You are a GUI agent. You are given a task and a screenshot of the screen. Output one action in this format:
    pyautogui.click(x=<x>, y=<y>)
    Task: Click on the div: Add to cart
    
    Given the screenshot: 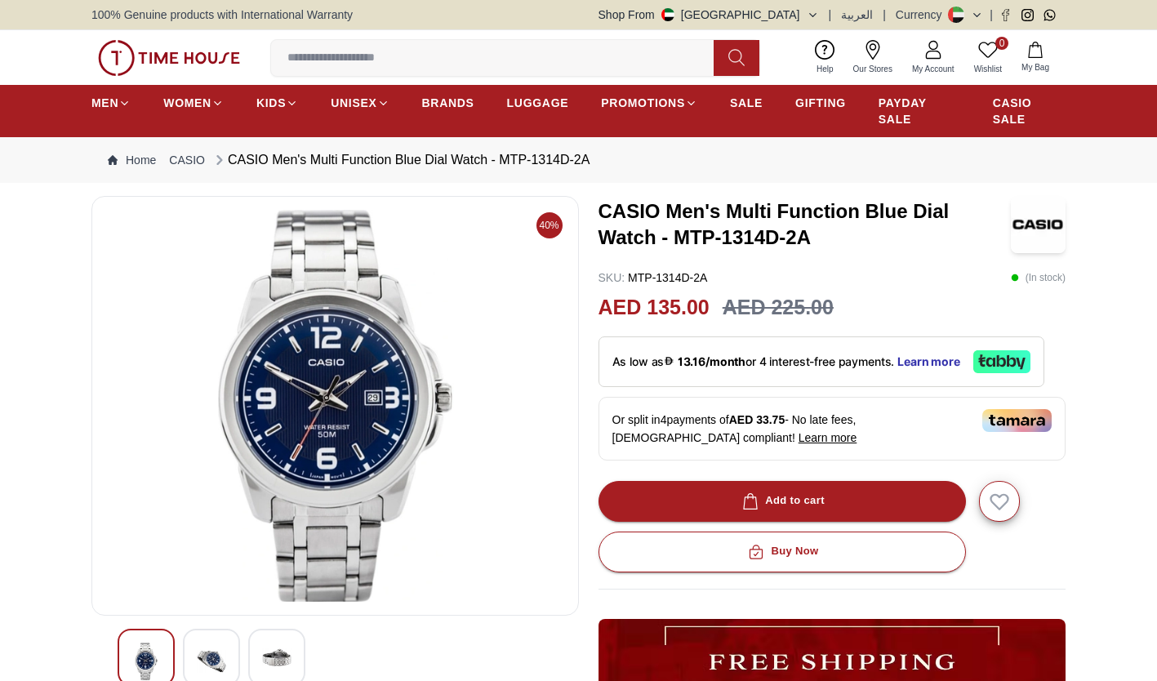 What is the action you would take?
    pyautogui.click(x=781, y=500)
    